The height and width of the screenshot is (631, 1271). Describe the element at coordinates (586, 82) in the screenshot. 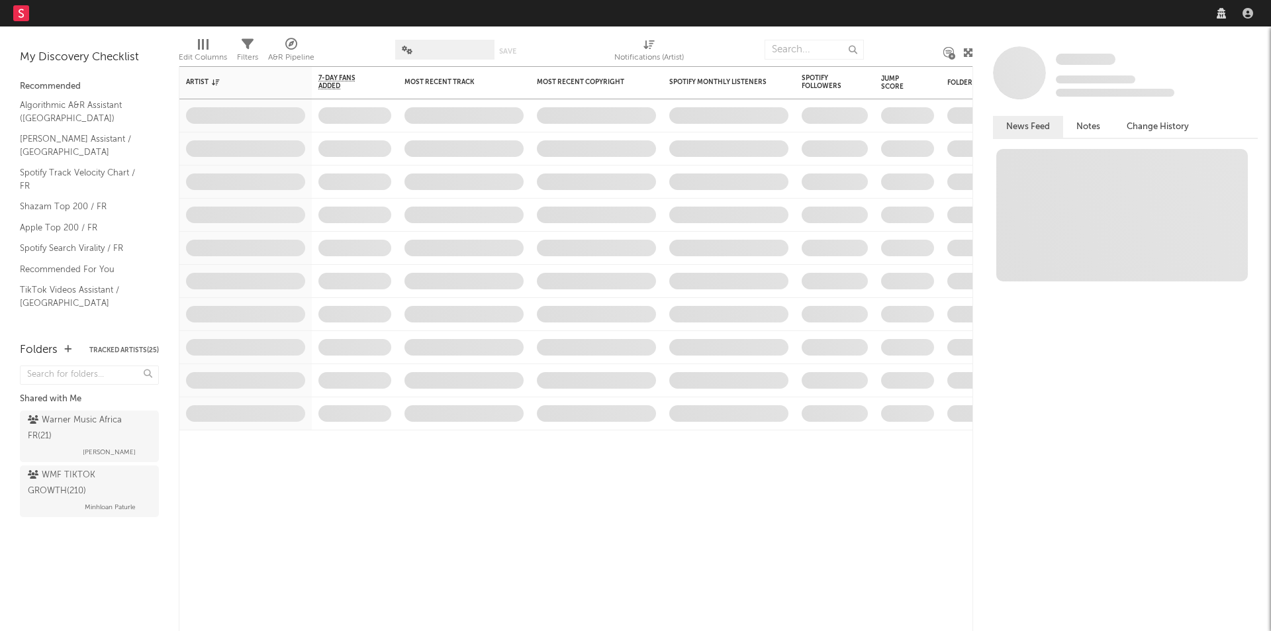

I see `div: Most Recent Copyright` at that location.